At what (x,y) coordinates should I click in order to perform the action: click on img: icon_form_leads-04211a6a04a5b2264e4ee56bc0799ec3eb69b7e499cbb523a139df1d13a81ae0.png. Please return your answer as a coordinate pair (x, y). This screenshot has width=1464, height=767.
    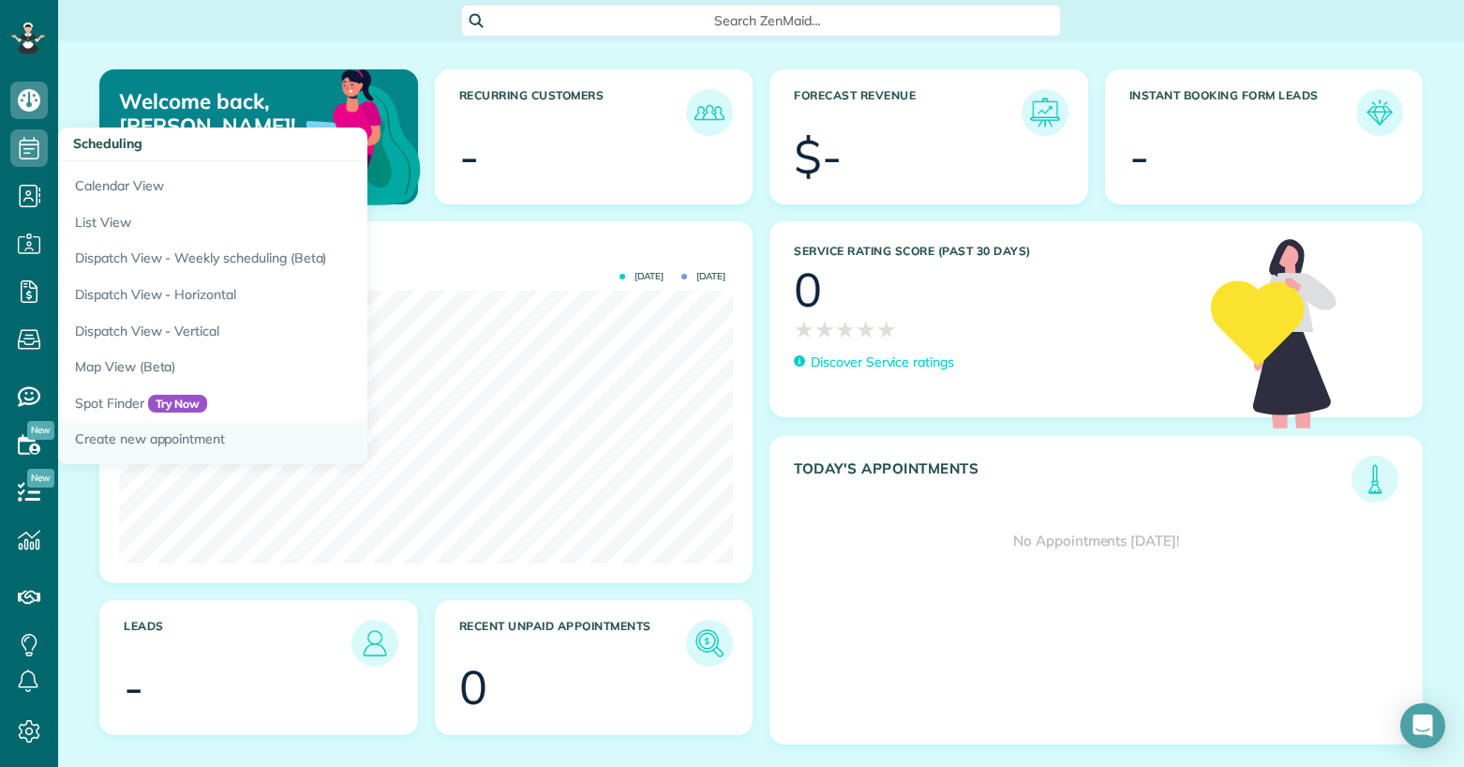
    Looking at the image, I should click on (1379, 112).